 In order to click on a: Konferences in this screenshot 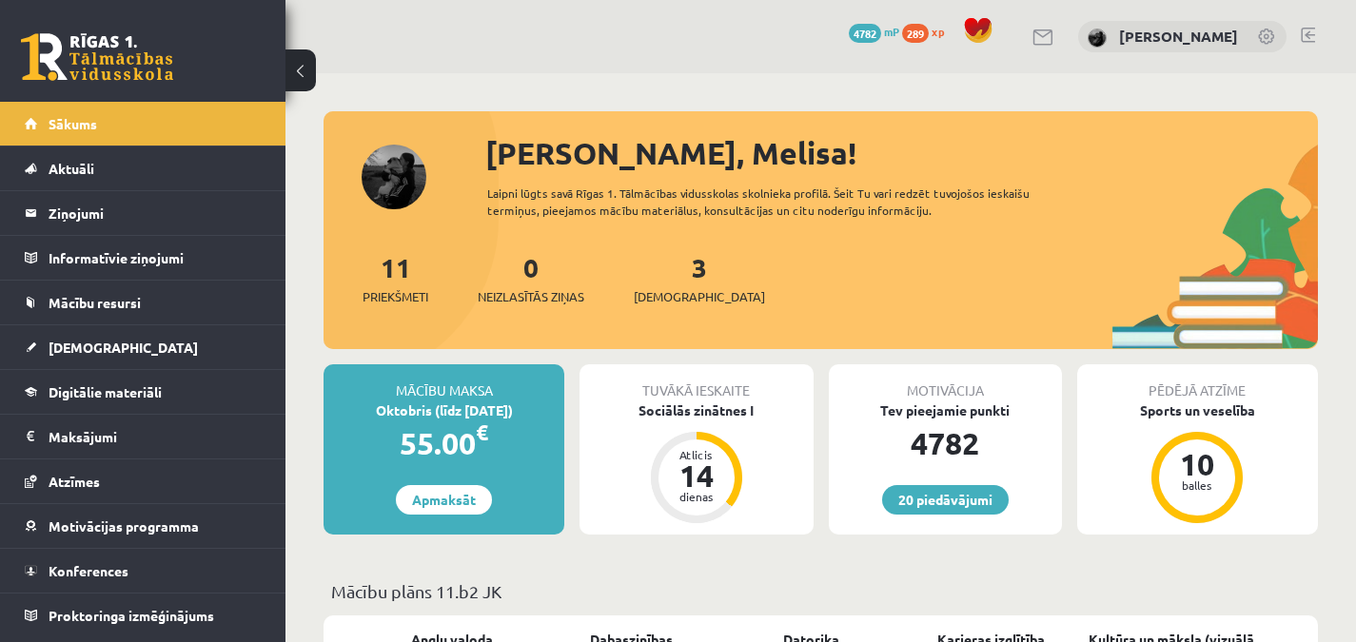, I will do `click(143, 571)`.